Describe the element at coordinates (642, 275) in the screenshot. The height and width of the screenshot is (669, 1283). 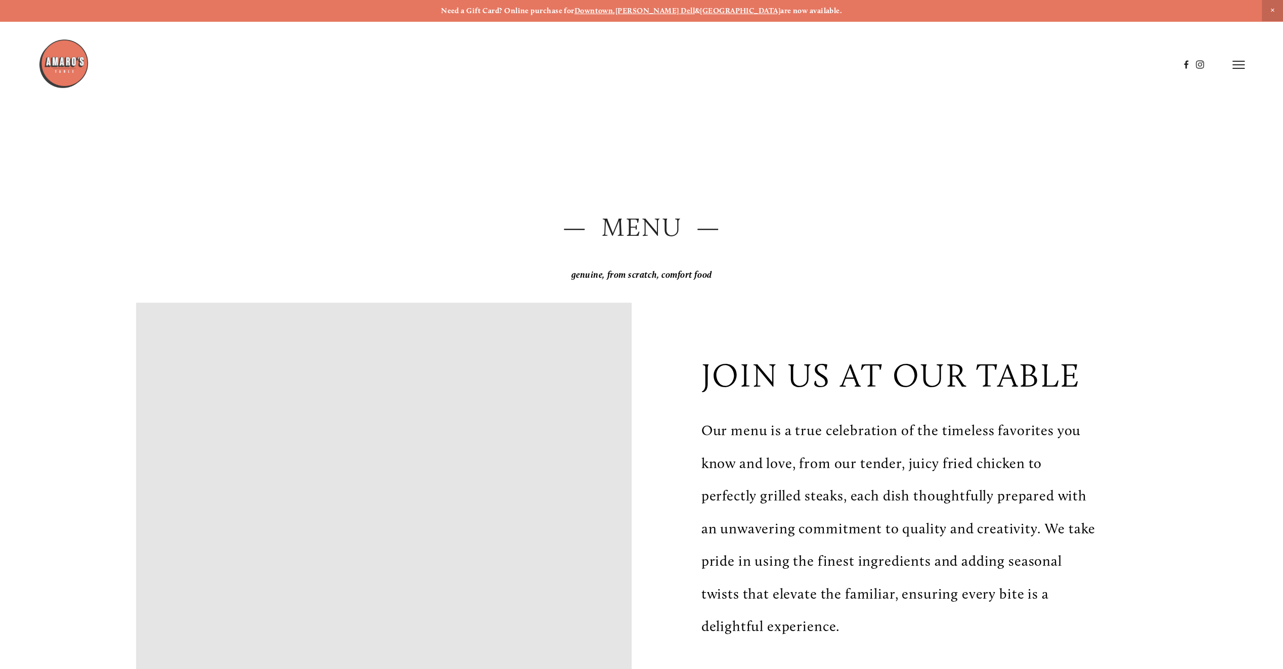
I see `em: genuine, from scratch, comfort food` at that location.